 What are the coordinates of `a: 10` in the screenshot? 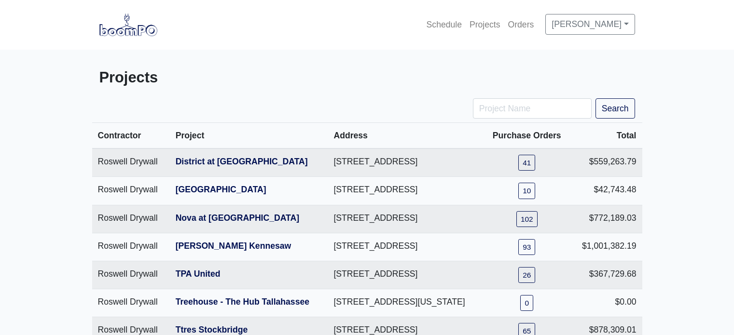 It's located at (526, 191).